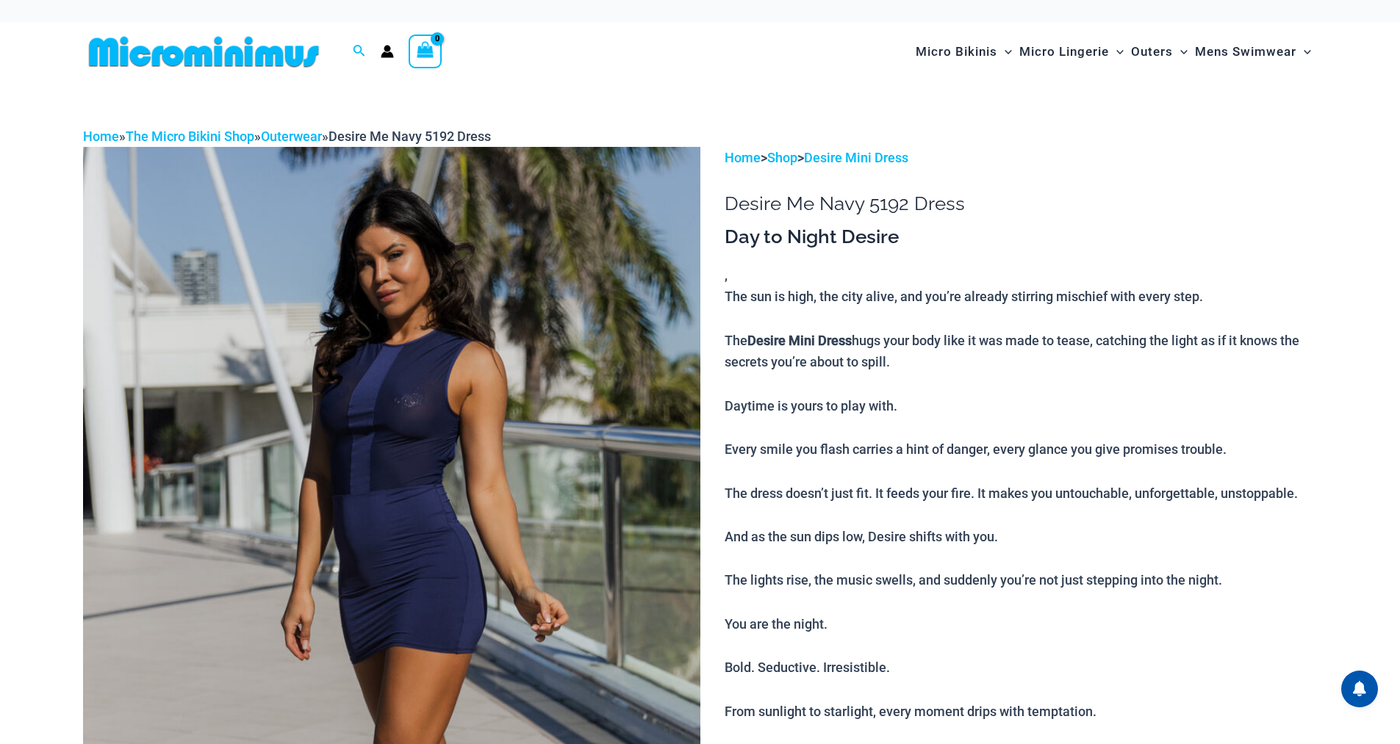 Image resolution: width=1400 pixels, height=744 pixels. What do you see at coordinates (1245, 51) in the screenshot?
I see `span: Mens Swimwear` at bounding box center [1245, 51].